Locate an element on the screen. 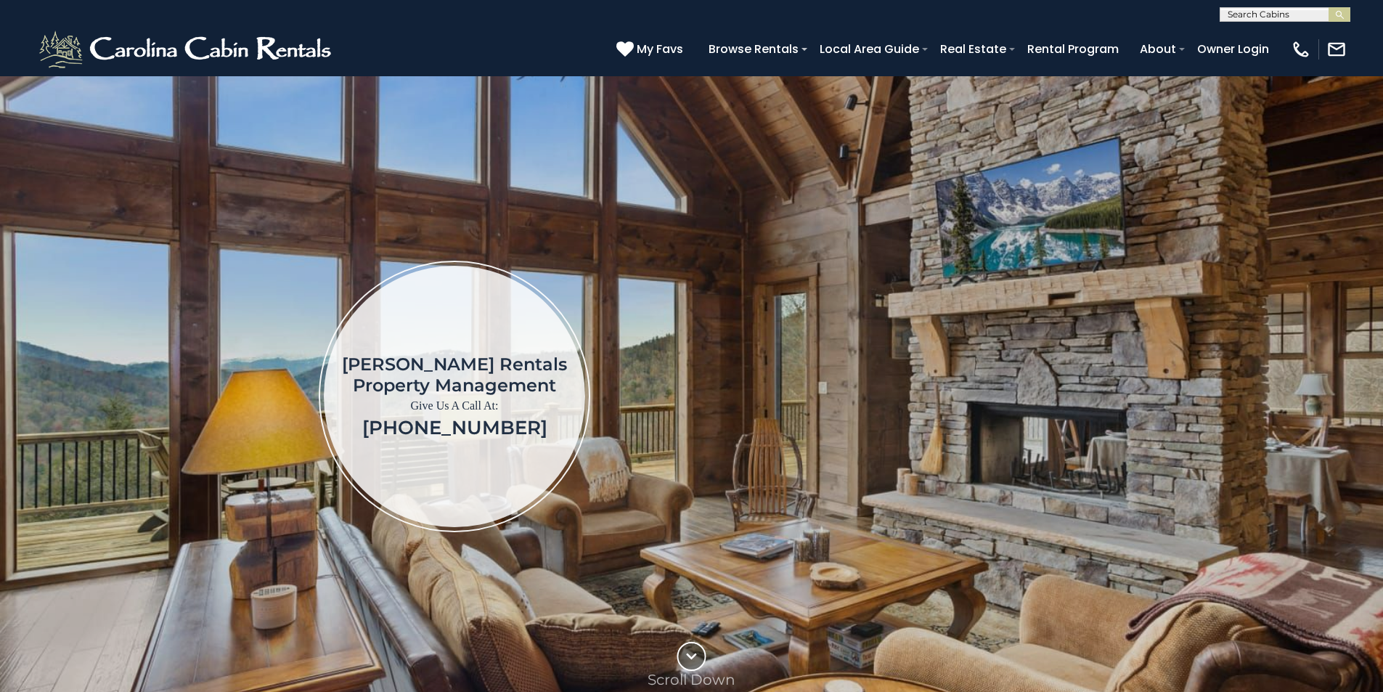 This screenshot has width=1383, height=692. img: mail-regular-white.png is located at coordinates (1336, 49).